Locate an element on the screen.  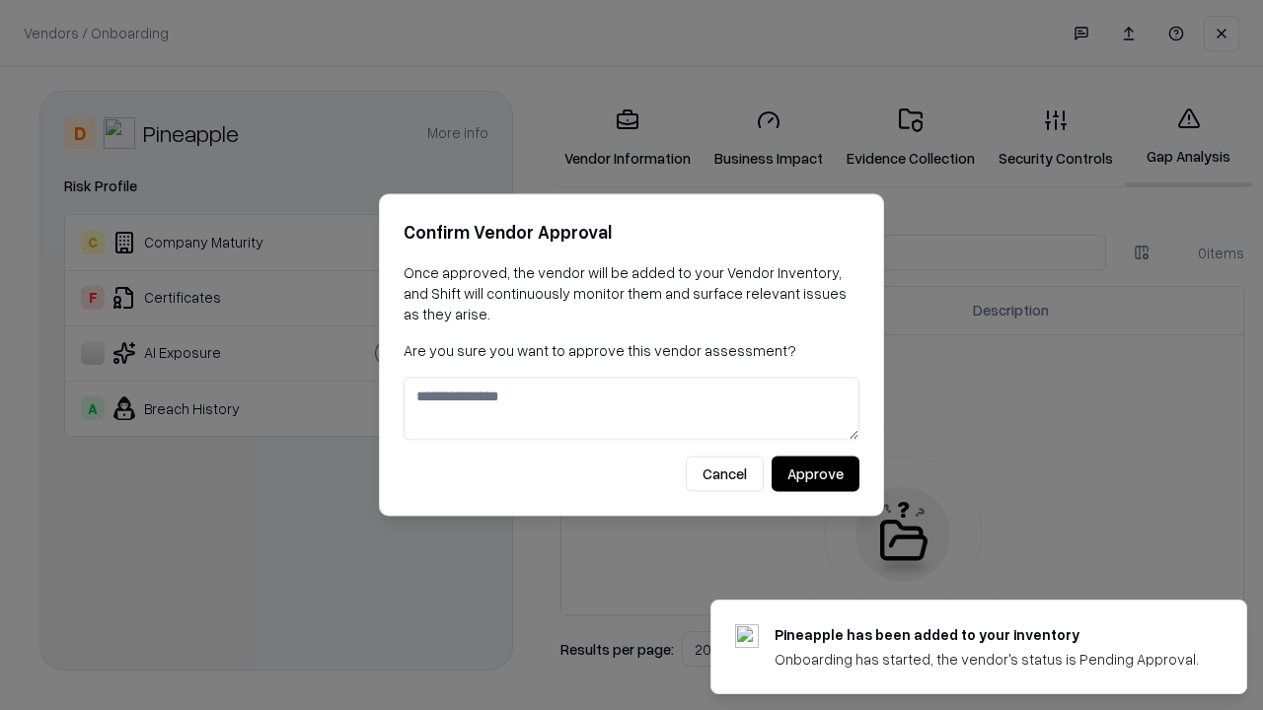
button: Cancel is located at coordinates (724, 474).